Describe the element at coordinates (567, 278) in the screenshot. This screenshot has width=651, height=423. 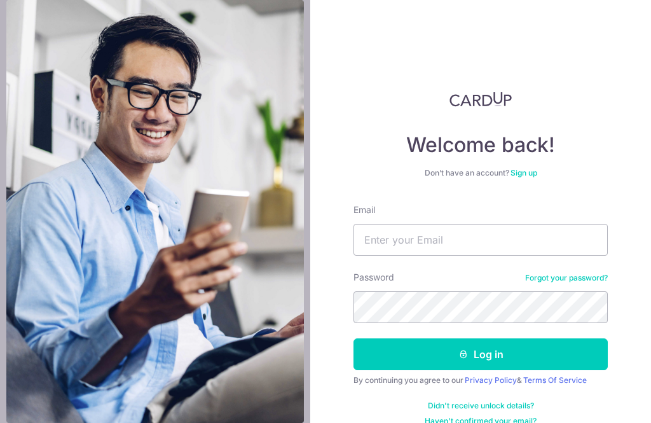
I see `a: Forgot your password?` at that location.